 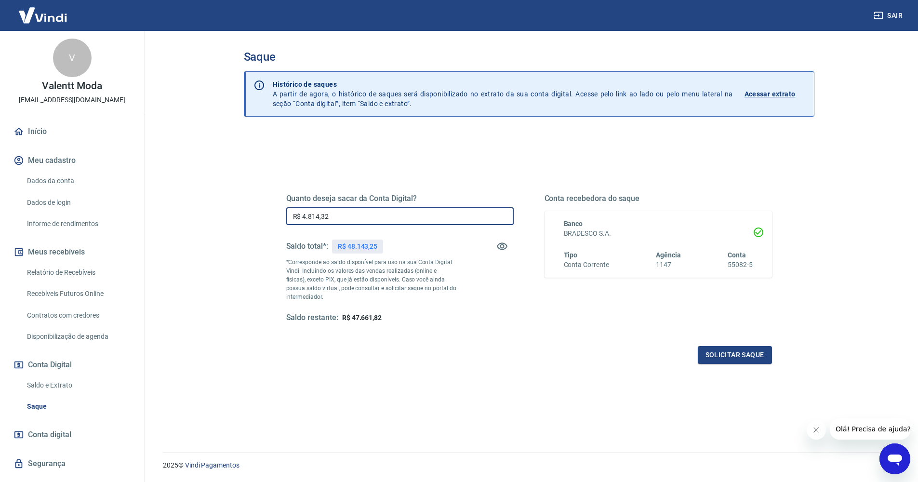 What do you see at coordinates (72, 365) in the screenshot?
I see `button: Conta Digital` at bounding box center [72, 365].